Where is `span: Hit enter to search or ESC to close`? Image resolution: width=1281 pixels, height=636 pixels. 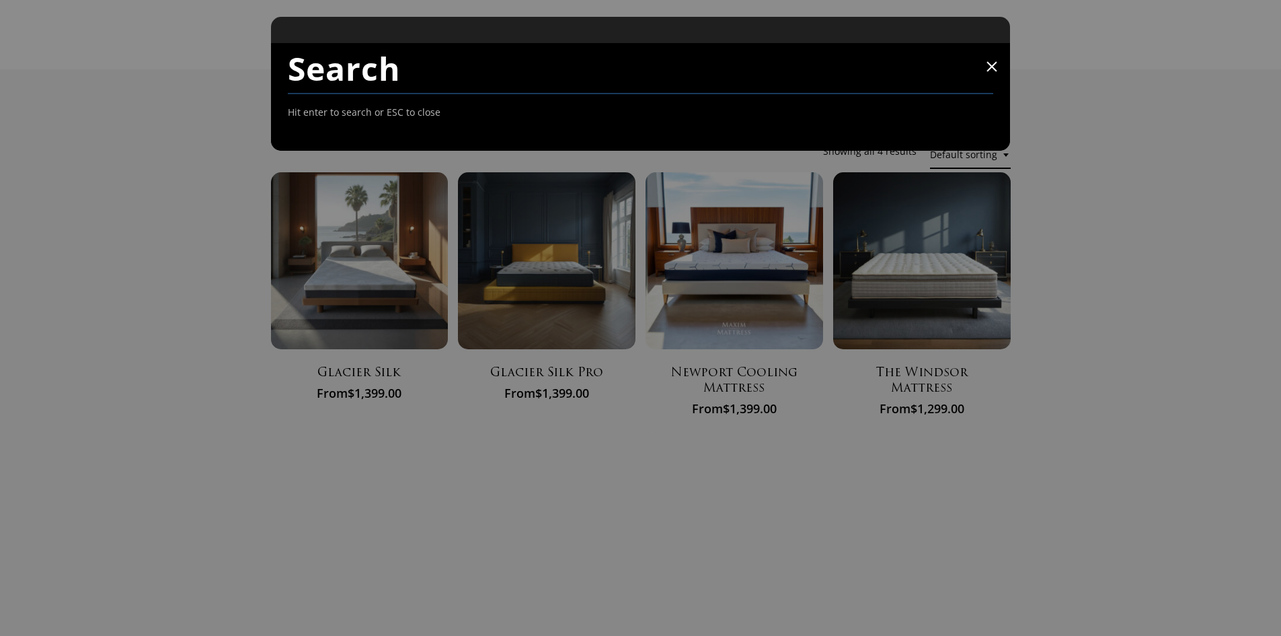 span: Hit enter to search or ESC to close is located at coordinates (364, 112).